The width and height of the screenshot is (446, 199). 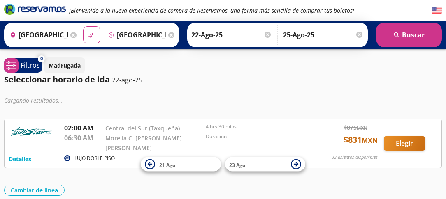 I want to click on p: Madrugada, so click(x=65, y=65).